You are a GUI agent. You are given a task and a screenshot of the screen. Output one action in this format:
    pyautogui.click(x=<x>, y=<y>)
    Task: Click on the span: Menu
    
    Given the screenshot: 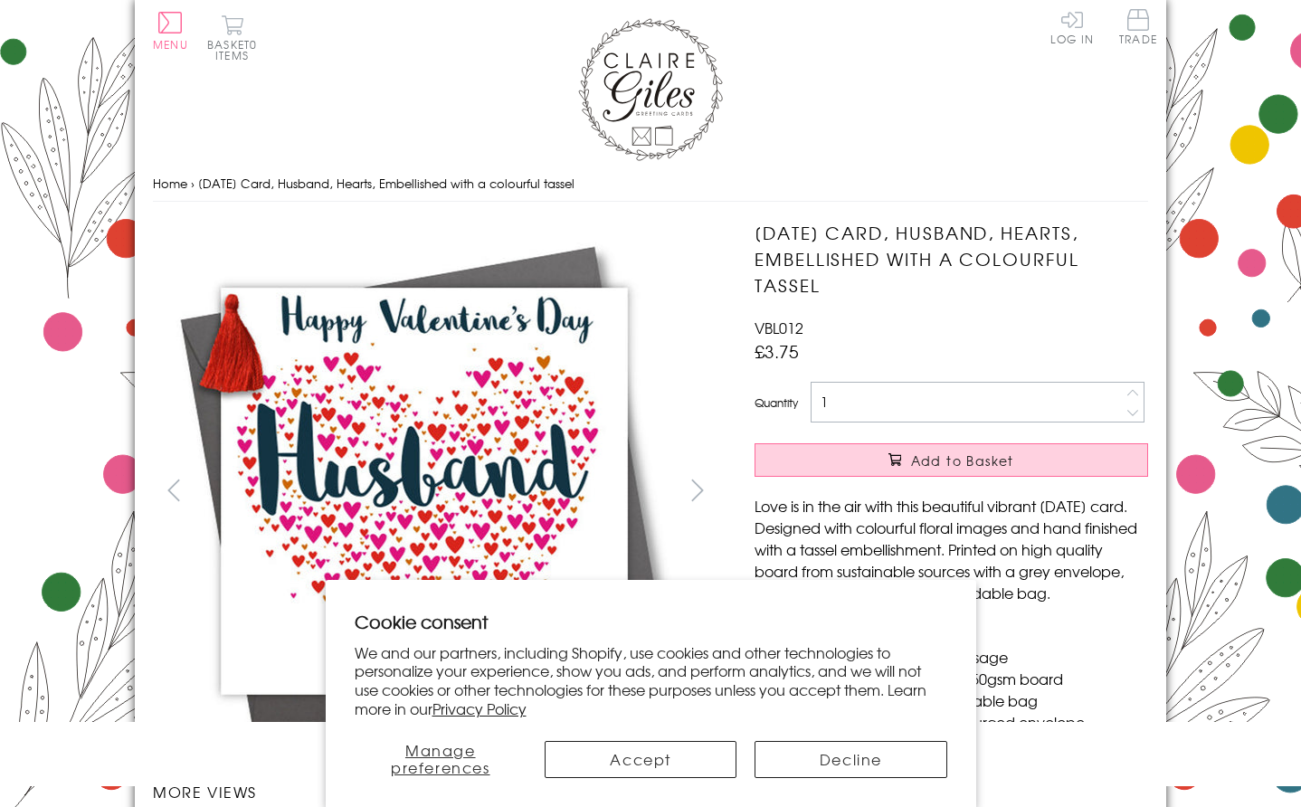 What is the action you would take?
    pyautogui.click(x=170, y=44)
    